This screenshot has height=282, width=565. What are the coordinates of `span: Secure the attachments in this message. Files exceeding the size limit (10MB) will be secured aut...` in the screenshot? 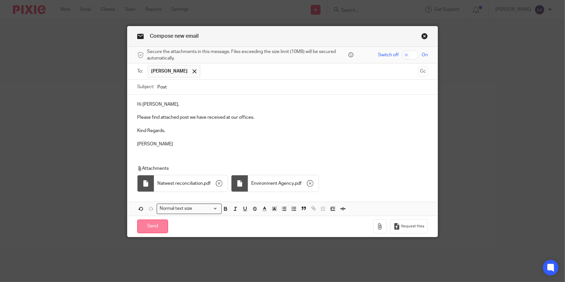 It's located at (247, 55).